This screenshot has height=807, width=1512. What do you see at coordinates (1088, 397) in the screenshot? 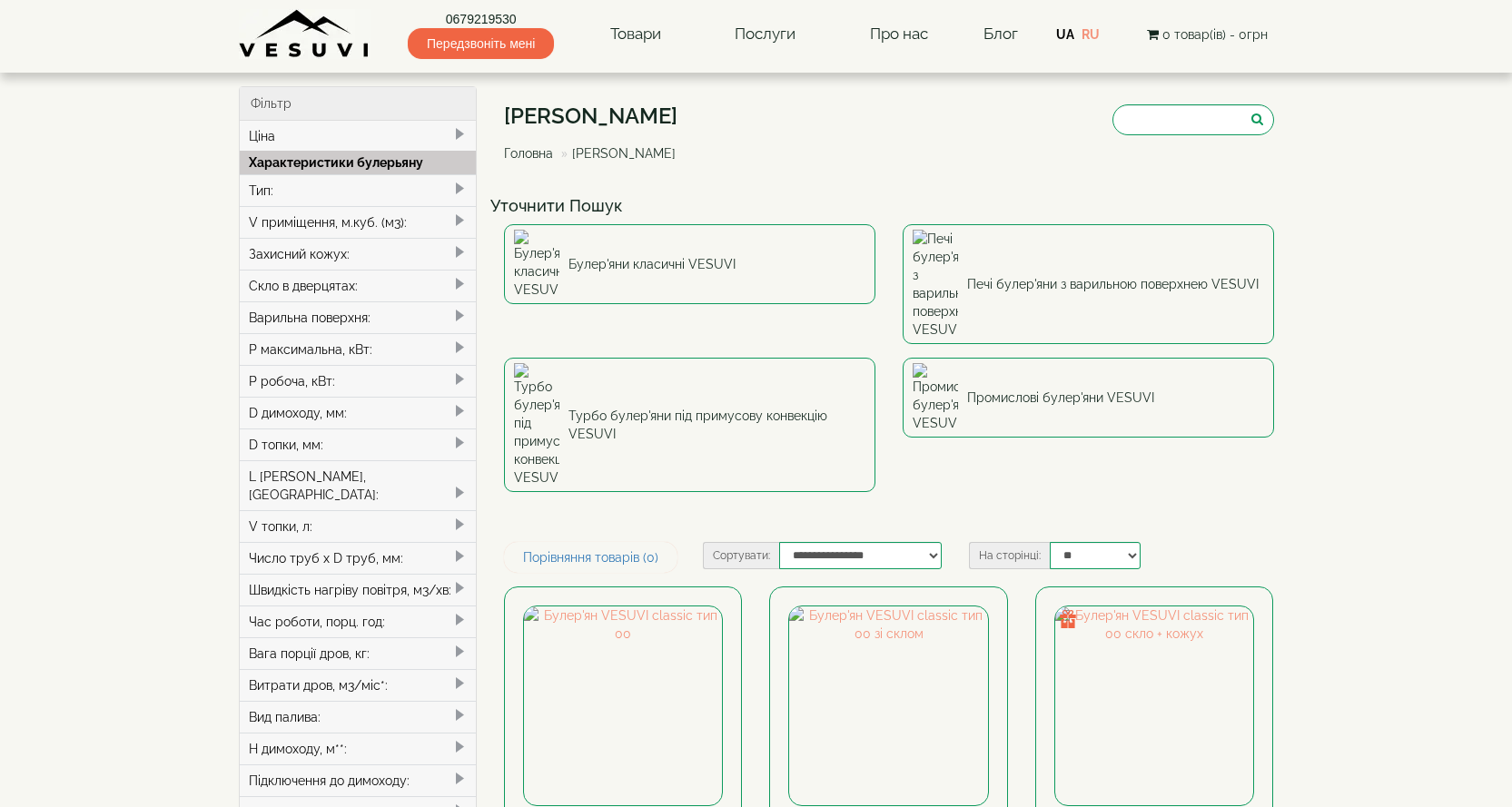
I see `a: Промислові булер'яни VESUVI Промислові булер'яни VESUVI` at bounding box center [1088, 397].